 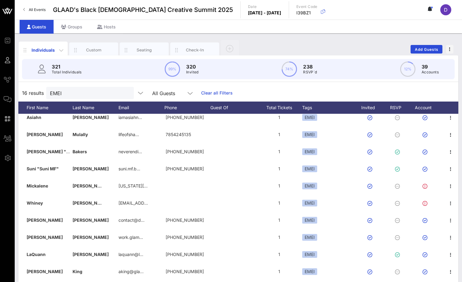 I want to click on p: suni.mf.b…, so click(x=129, y=169).